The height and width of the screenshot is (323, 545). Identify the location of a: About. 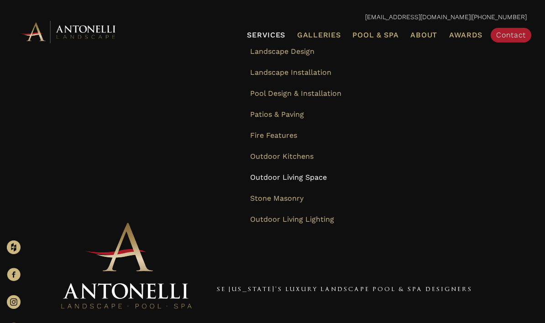
(423, 35).